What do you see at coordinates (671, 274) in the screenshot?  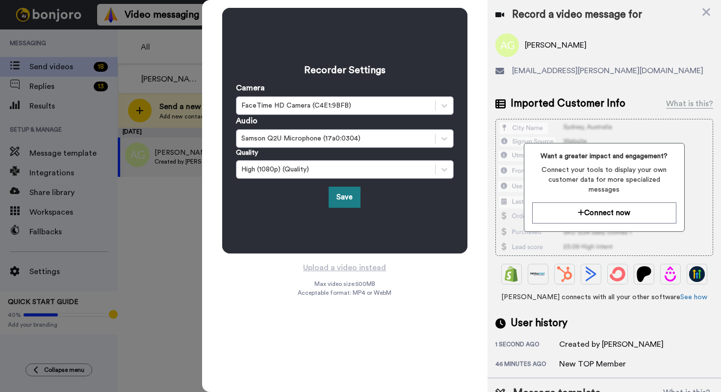 I see `img: Drip` at bounding box center [671, 274].